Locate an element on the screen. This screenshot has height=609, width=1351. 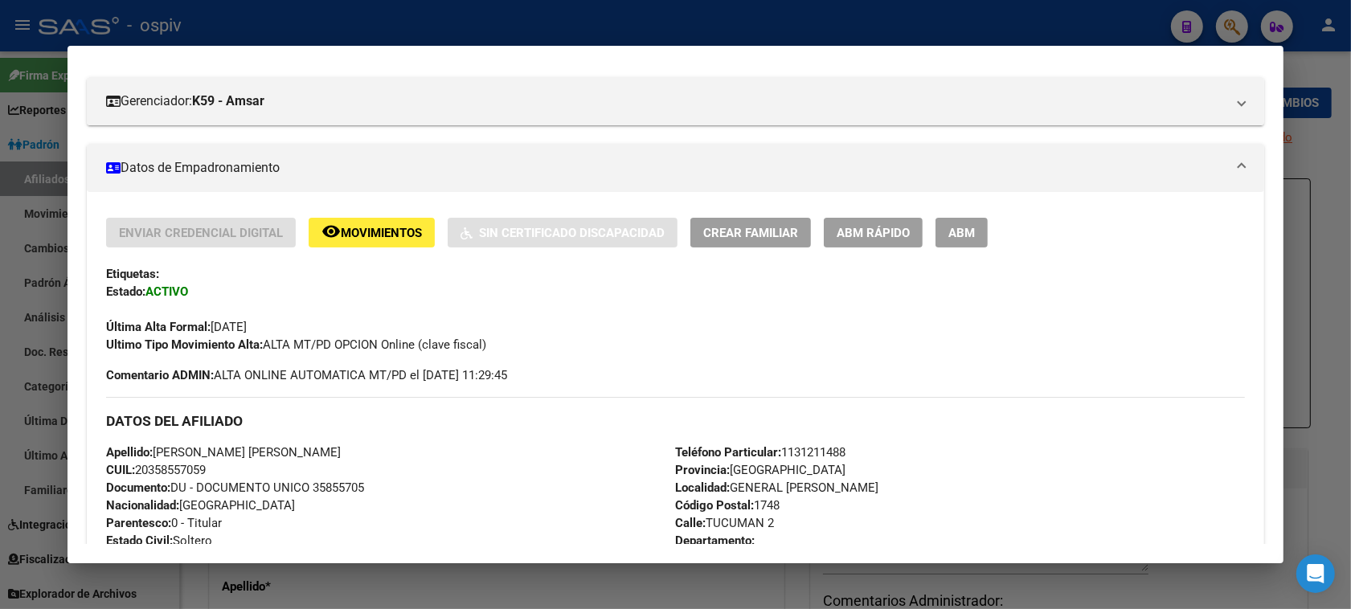
strong: Provincia: is located at coordinates (703, 470).